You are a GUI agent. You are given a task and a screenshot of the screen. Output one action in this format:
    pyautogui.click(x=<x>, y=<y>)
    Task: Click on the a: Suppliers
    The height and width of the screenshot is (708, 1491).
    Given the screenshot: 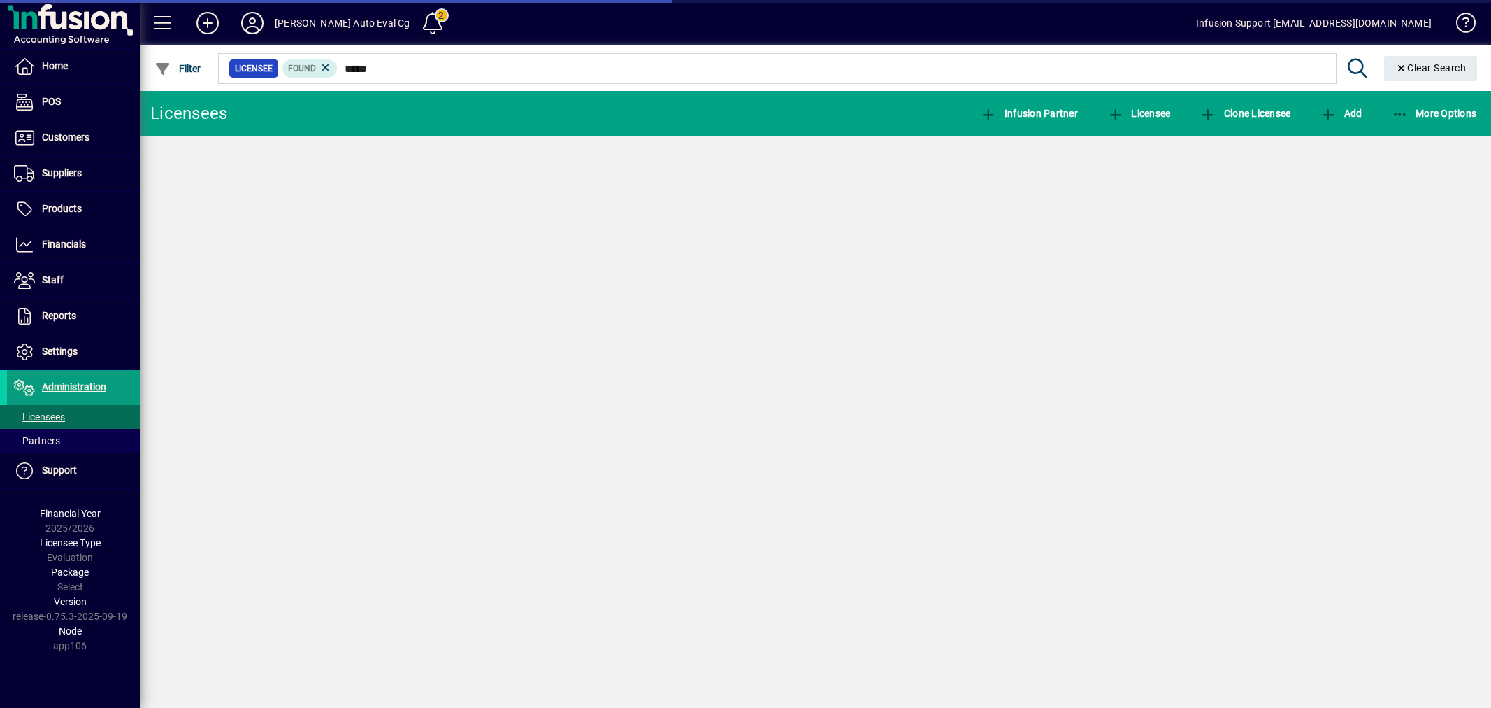 What is the action you would take?
    pyautogui.click(x=73, y=173)
    